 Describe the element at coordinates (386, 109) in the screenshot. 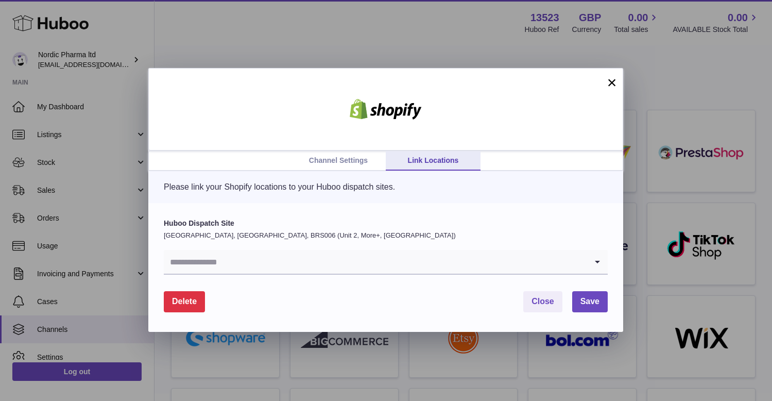

I see `img: shopify` at that location.